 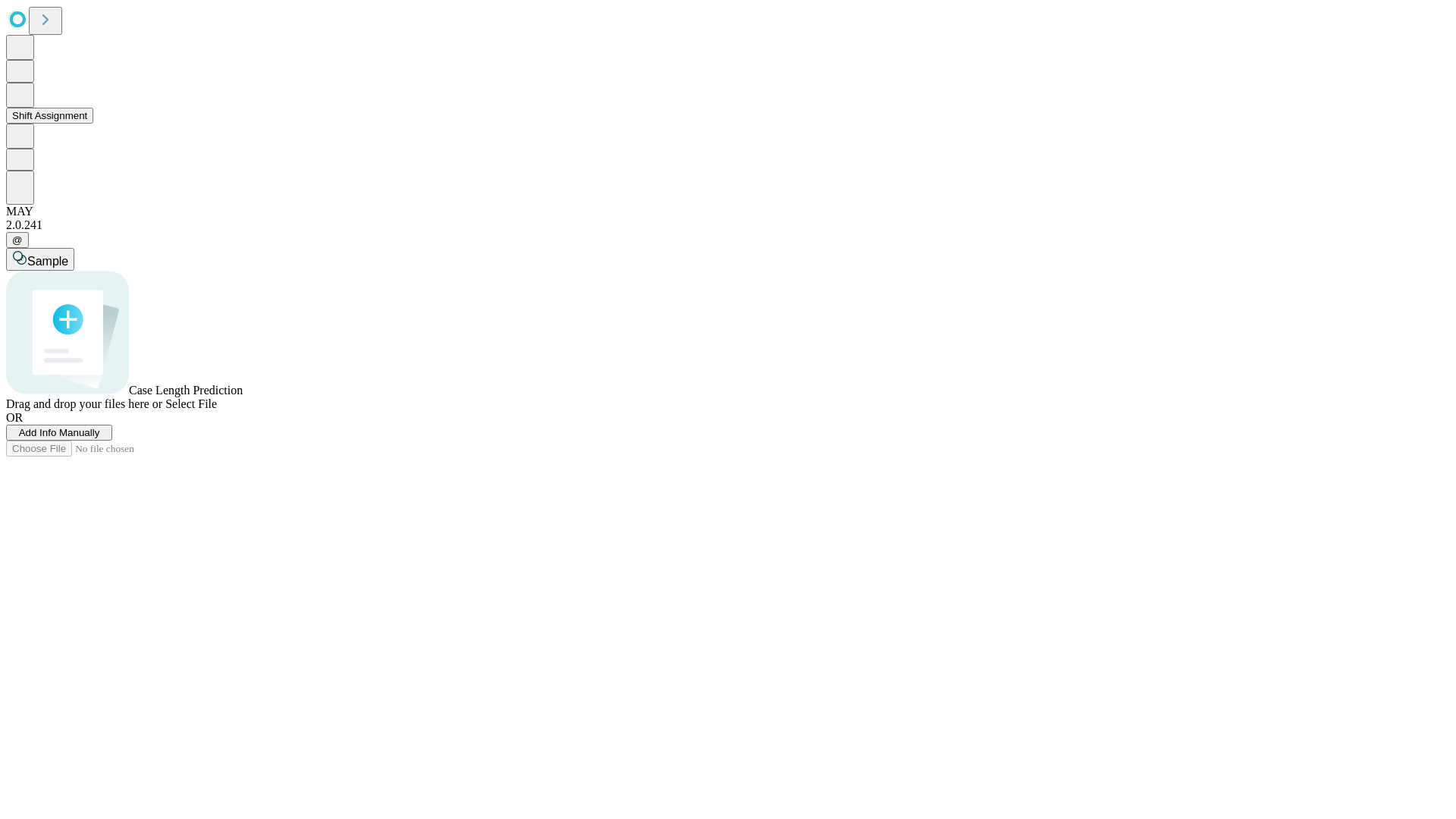 I want to click on span: Case Length Prediction, so click(x=186, y=389).